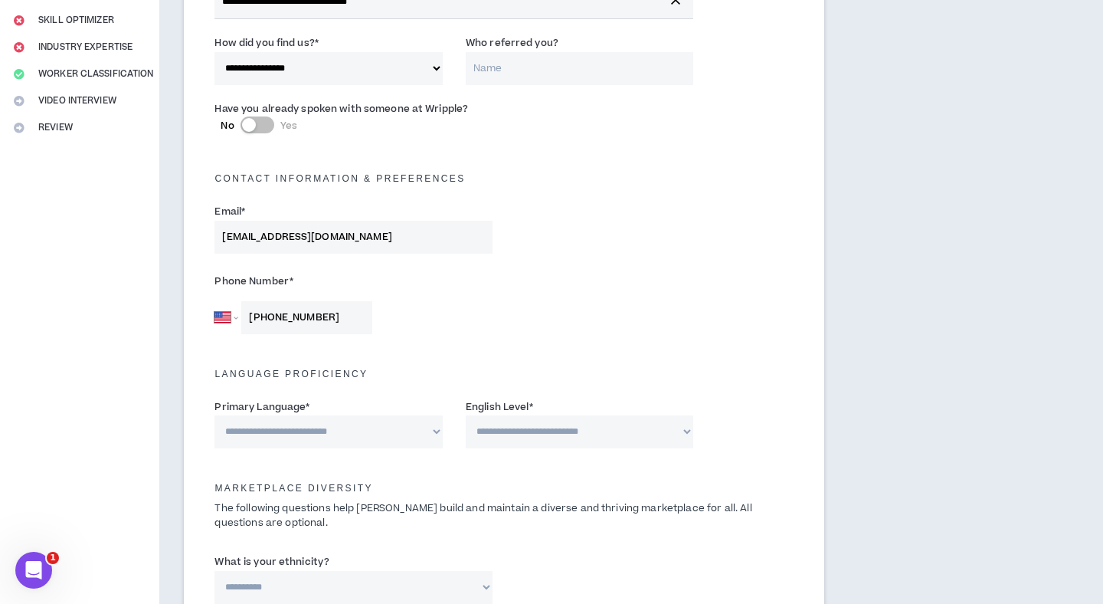 This screenshot has height=604, width=1103. I want to click on label: Phone Number, so click(353, 281).